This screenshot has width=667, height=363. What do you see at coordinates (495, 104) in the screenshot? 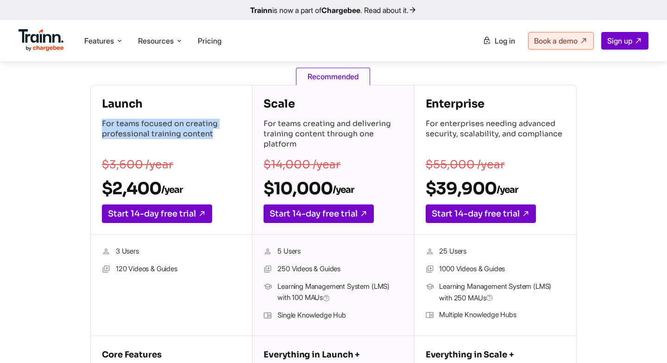
I see `h4: Enterprise` at bounding box center [495, 104].